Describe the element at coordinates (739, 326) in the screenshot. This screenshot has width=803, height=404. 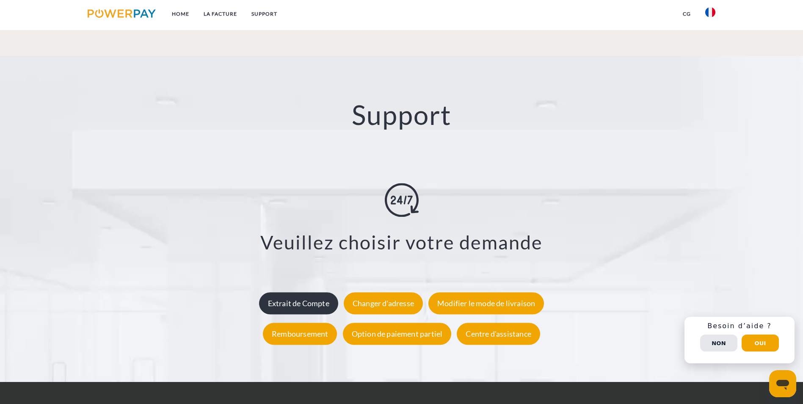
I see `h3: Besoin d’aide ?` at that location.